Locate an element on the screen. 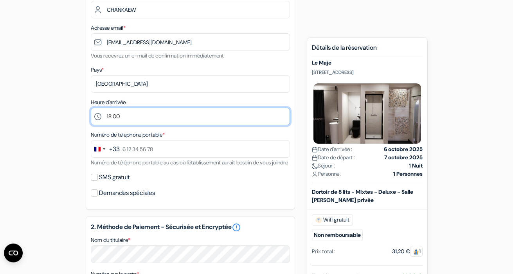 Image resolution: width=513 pixels, height=274 pixels. span: Date de départ : is located at coordinates (333, 157).